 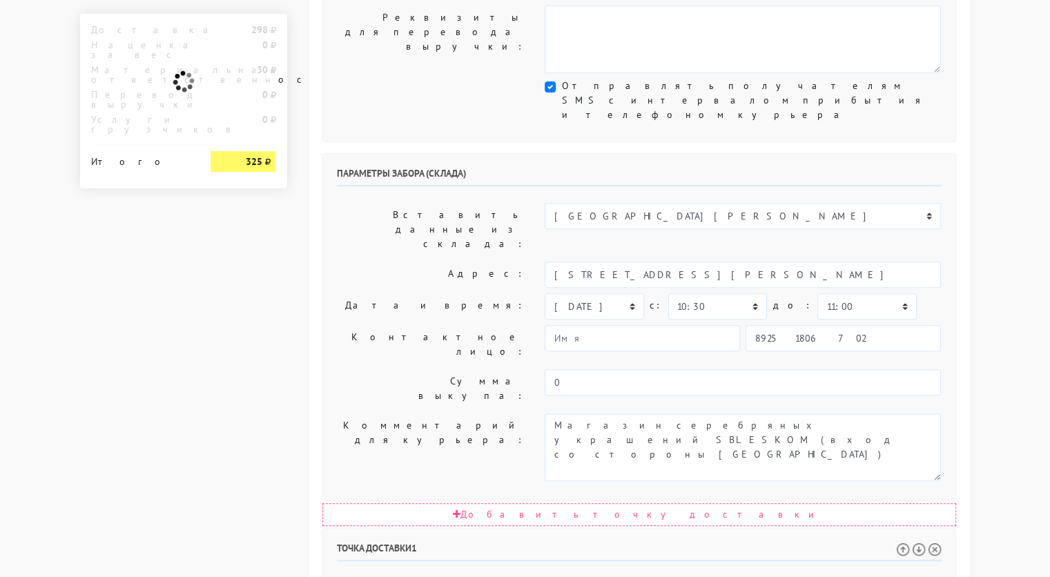 I want to click on strong: 298, so click(x=259, y=30).